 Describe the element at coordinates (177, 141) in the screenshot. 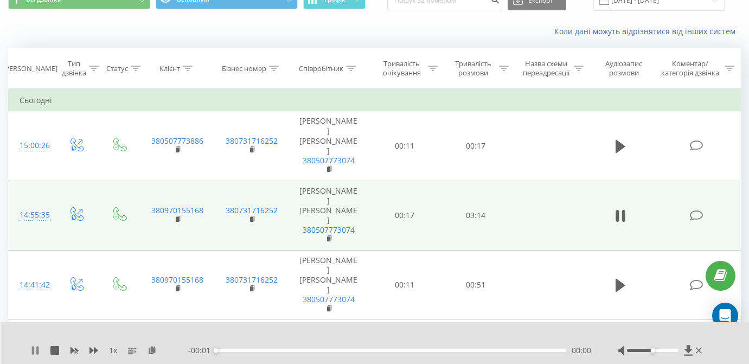

I see `a: 380507773886` at that location.